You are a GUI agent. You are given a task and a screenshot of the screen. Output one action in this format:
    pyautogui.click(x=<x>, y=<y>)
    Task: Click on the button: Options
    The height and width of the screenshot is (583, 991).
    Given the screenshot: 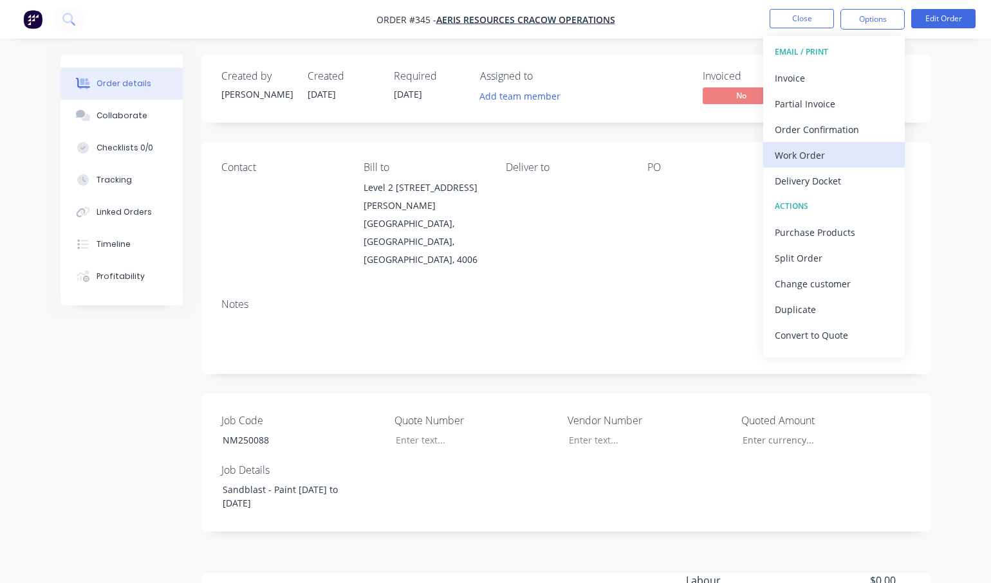 What is the action you would take?
    pyautogui.click(x=872, y=19)
    